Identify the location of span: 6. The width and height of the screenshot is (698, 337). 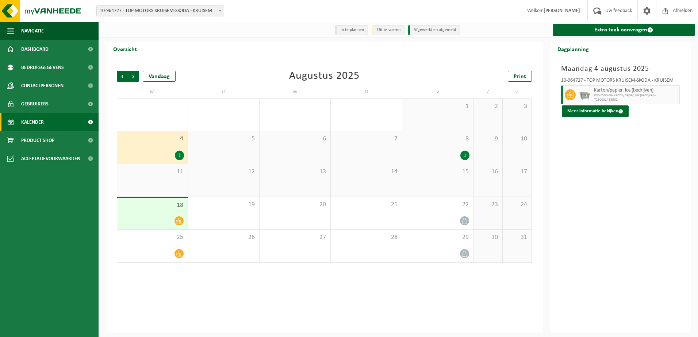
(295, 139).